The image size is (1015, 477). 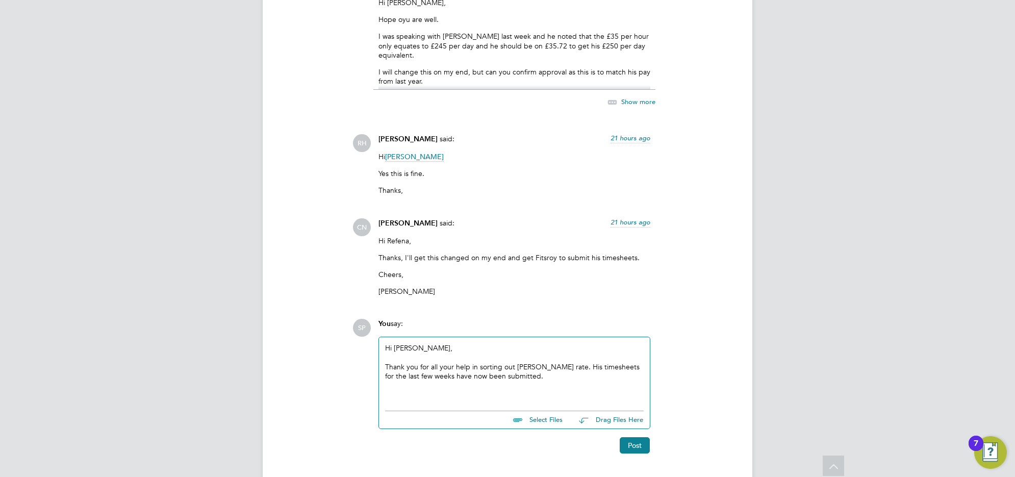 What do you see at coordinates (514, 19) in the screenshot?
I see `p: Hope oyu are well.` at bounding box center [514, 19].